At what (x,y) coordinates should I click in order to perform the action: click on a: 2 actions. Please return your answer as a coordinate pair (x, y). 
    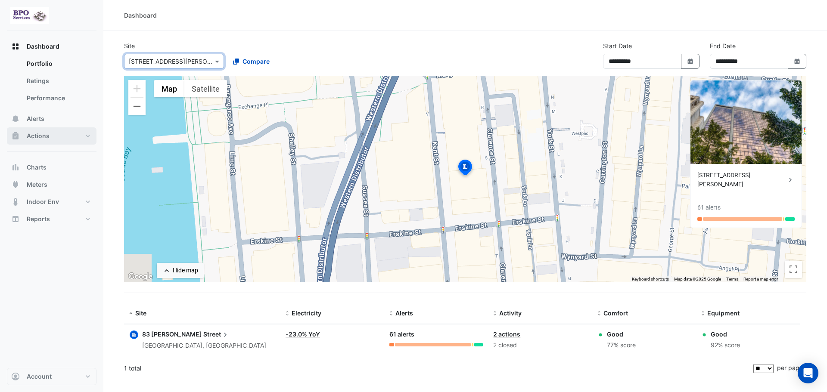
    Looking at the image, I should click on (506, 334).